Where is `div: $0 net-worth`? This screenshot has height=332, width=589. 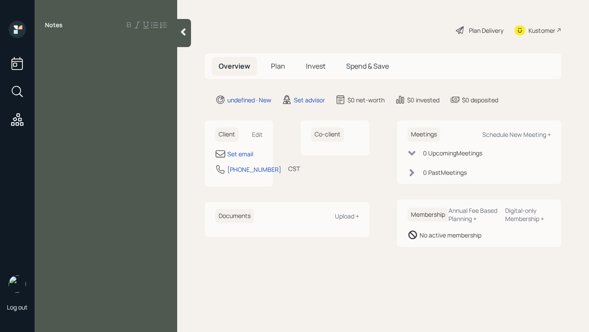
div: $0 net-worth is located at coordinates (366, 100).